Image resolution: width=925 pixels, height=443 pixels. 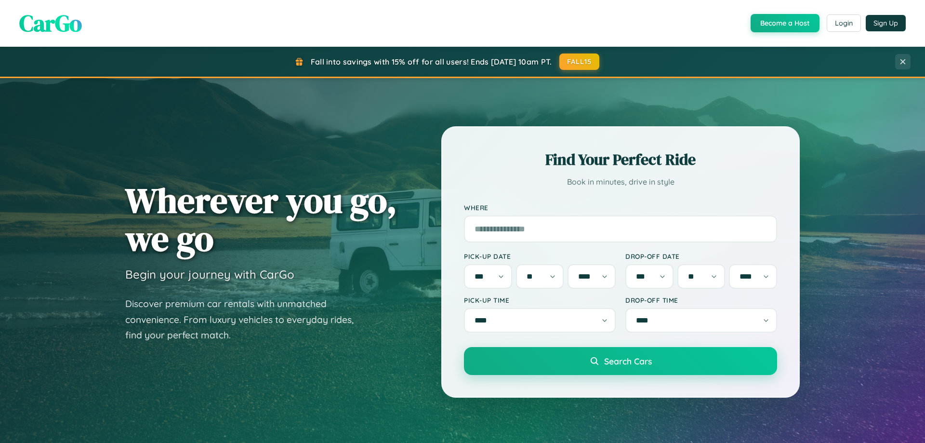 I want to click on button: Become a Host, so click(x=785, y=23).